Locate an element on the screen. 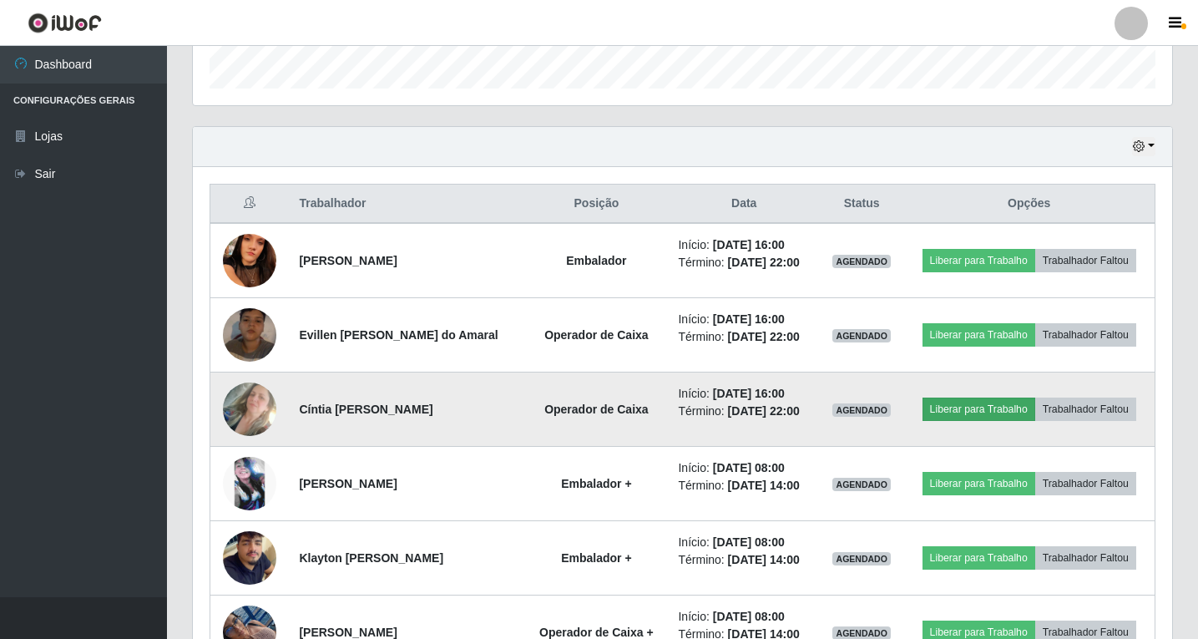 Image resolution: width=1198 pixels, height=639 pixels. img: 1755117602087.jpeg is located at coordinates (250, 260).